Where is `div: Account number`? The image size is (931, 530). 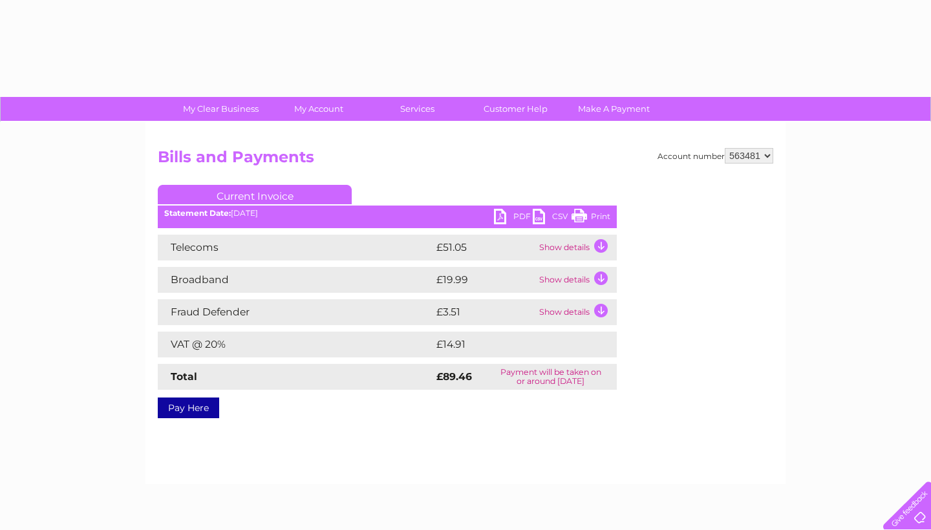 div: Account number is located at coordinates (715, 156).